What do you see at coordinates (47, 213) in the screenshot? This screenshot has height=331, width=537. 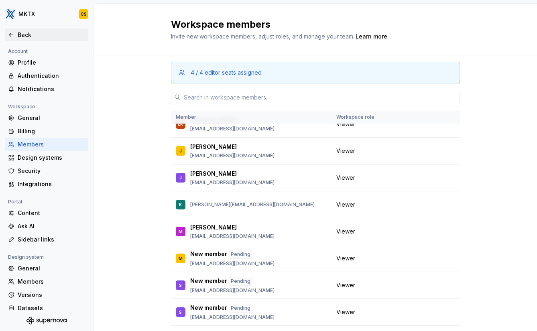 I see `a: Content` at bounding box center [47, 213].